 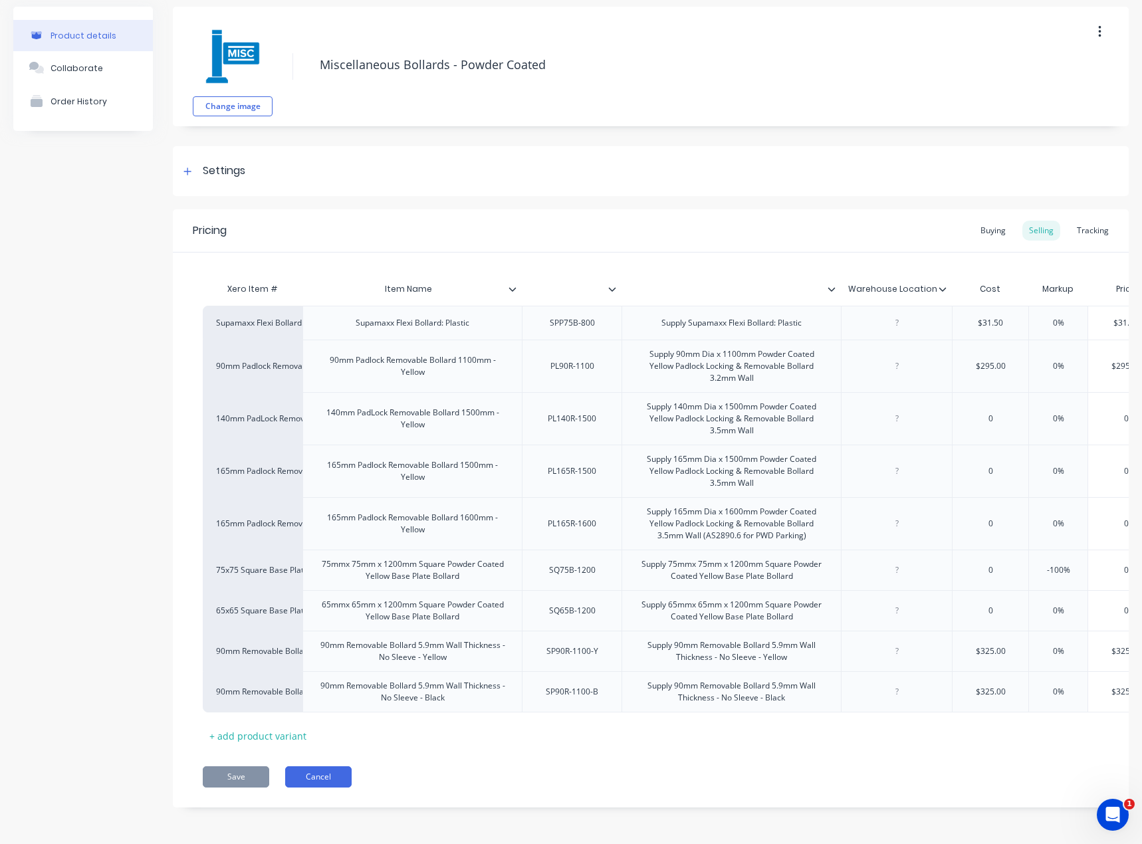 I want to click on button: Cancel, so click(x=318, y=777).